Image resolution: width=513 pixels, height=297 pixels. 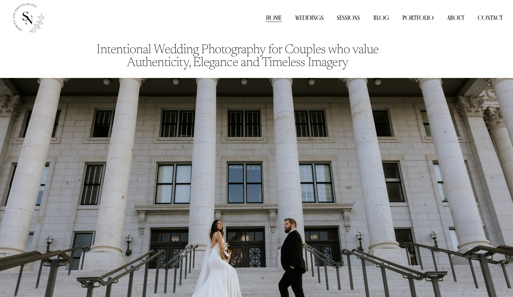 What do you see at coordinates (490, 18) in the screenshot?
I see `a: Contact` at bounding box center [490, 18].